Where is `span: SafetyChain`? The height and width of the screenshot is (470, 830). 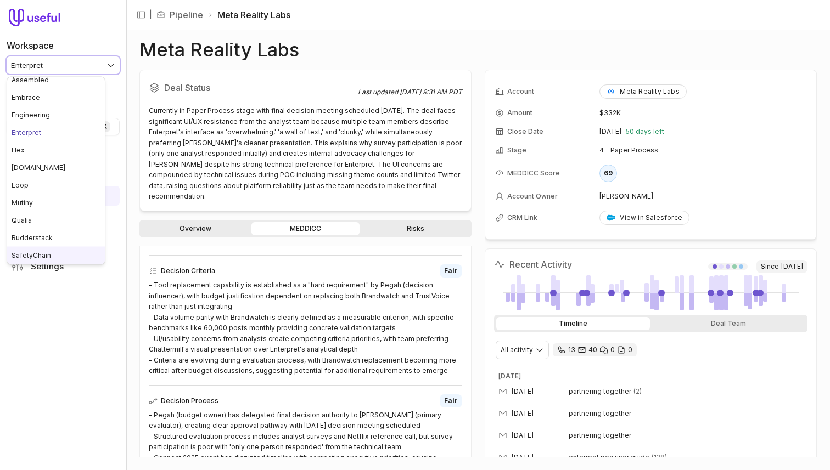
span: SafetyChain is located at coordinates (31, 255).